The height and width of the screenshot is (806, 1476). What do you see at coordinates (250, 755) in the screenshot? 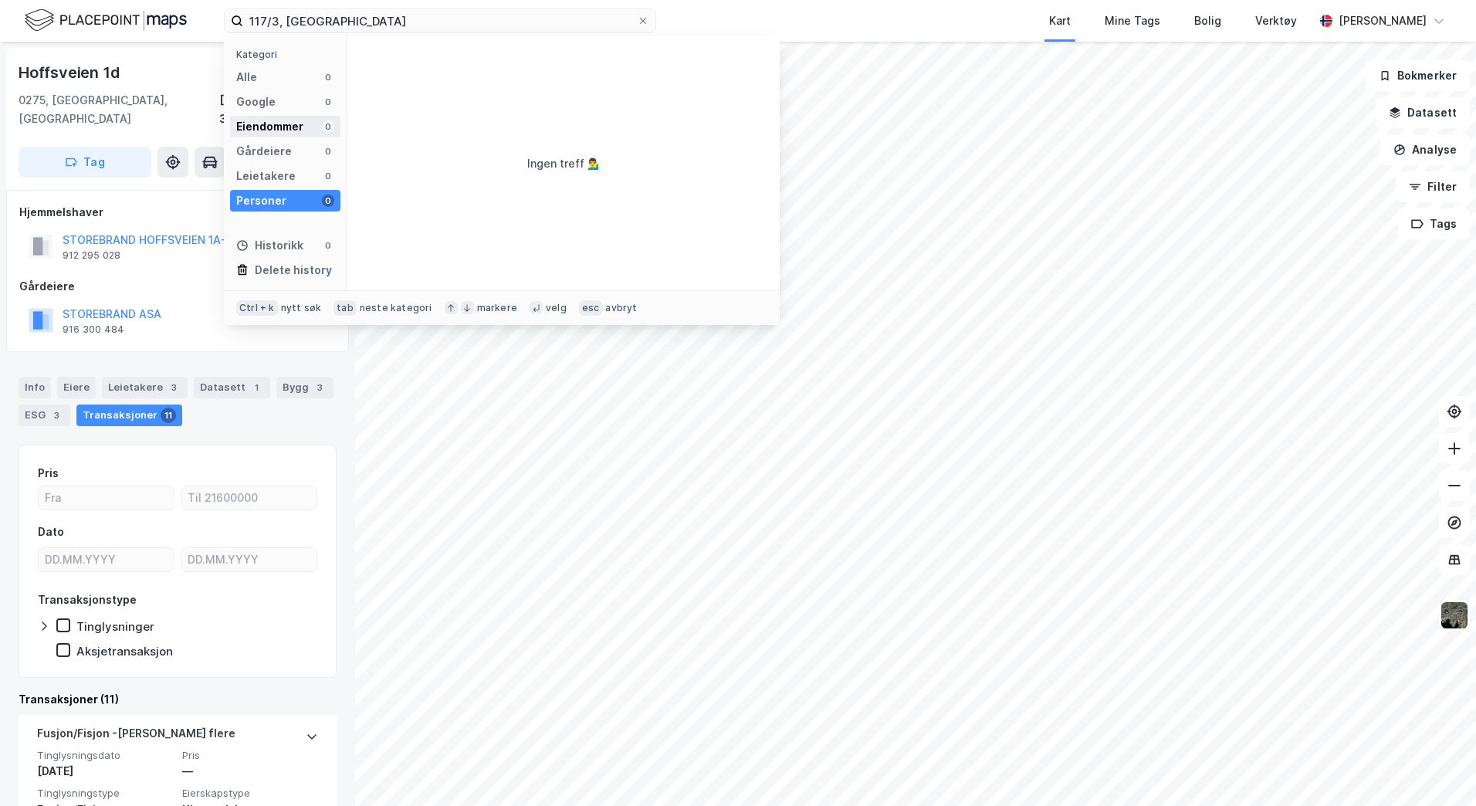
I see `span: Pris` at bounding box center [250, 755].